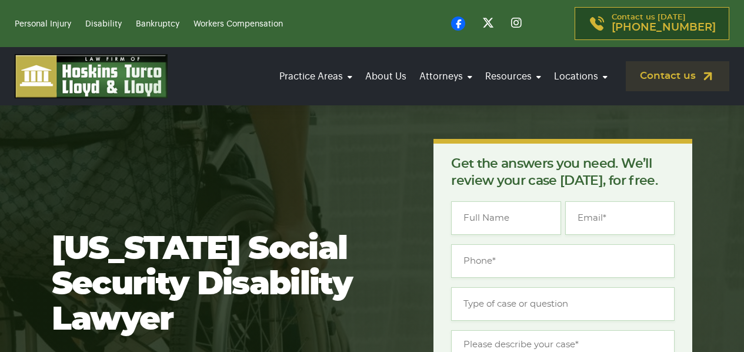  What do you see at coordinates (580, 76) in the screenshot?
I see `a: Locations` at bounding box center [580, 76].